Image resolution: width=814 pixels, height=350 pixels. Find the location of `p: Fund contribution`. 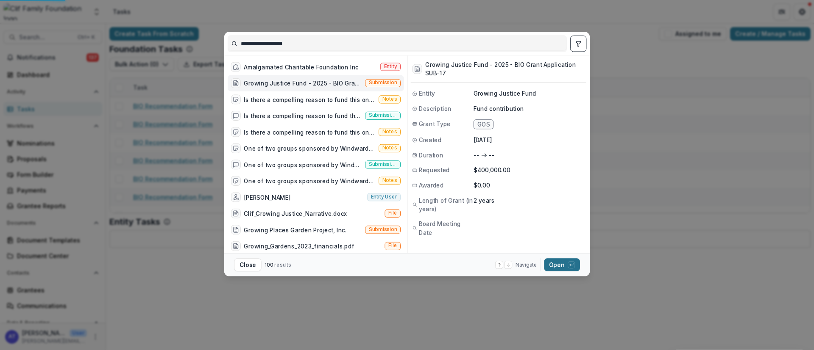

p: Fund contribution is located at coordinates (529, 109).